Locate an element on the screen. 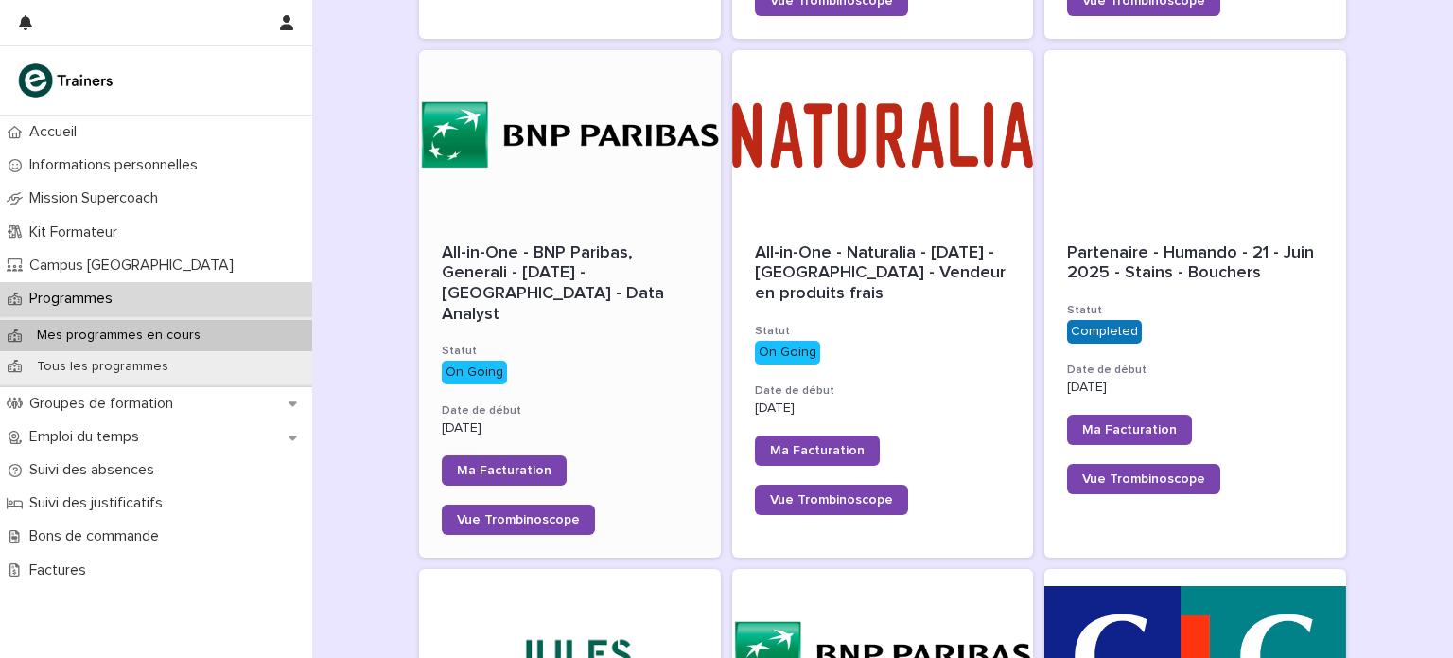 The width and height of the screenshot is (1453, 658). p: Factures is located at coordinates (61, 570).